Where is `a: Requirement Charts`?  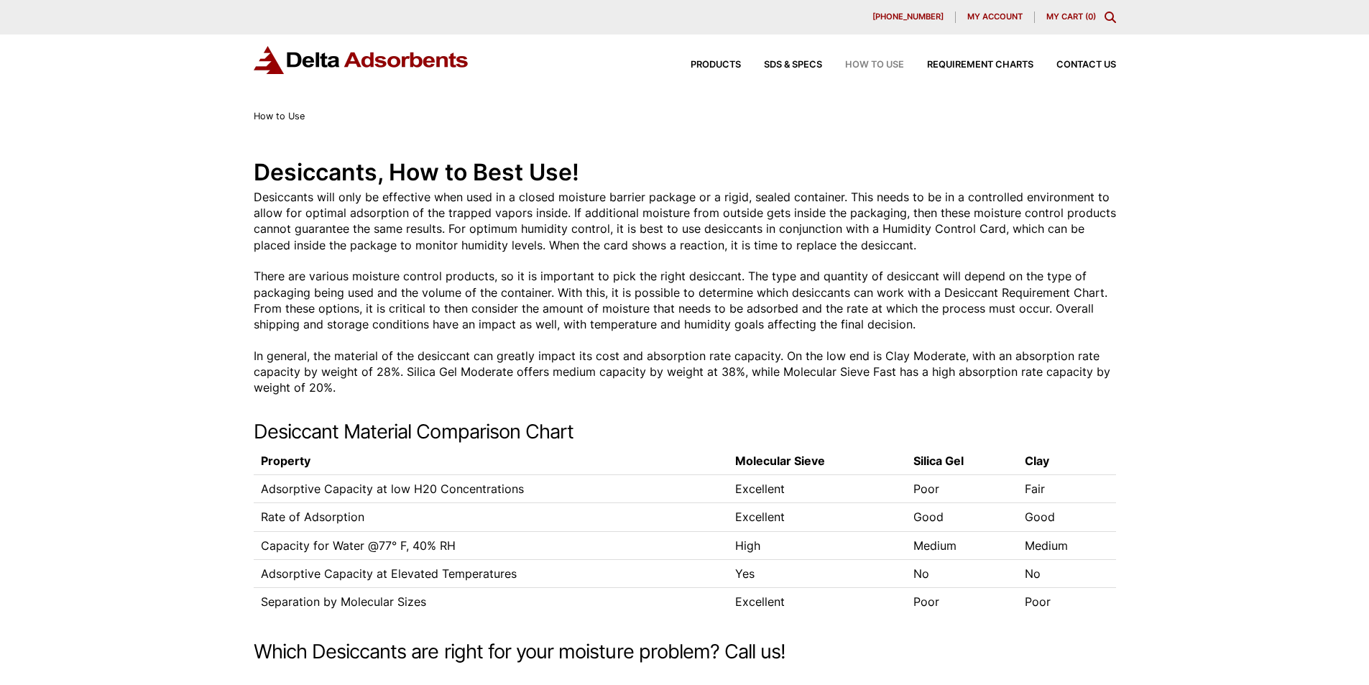 a: Requirement Charts is located at coordinates (969, 65).